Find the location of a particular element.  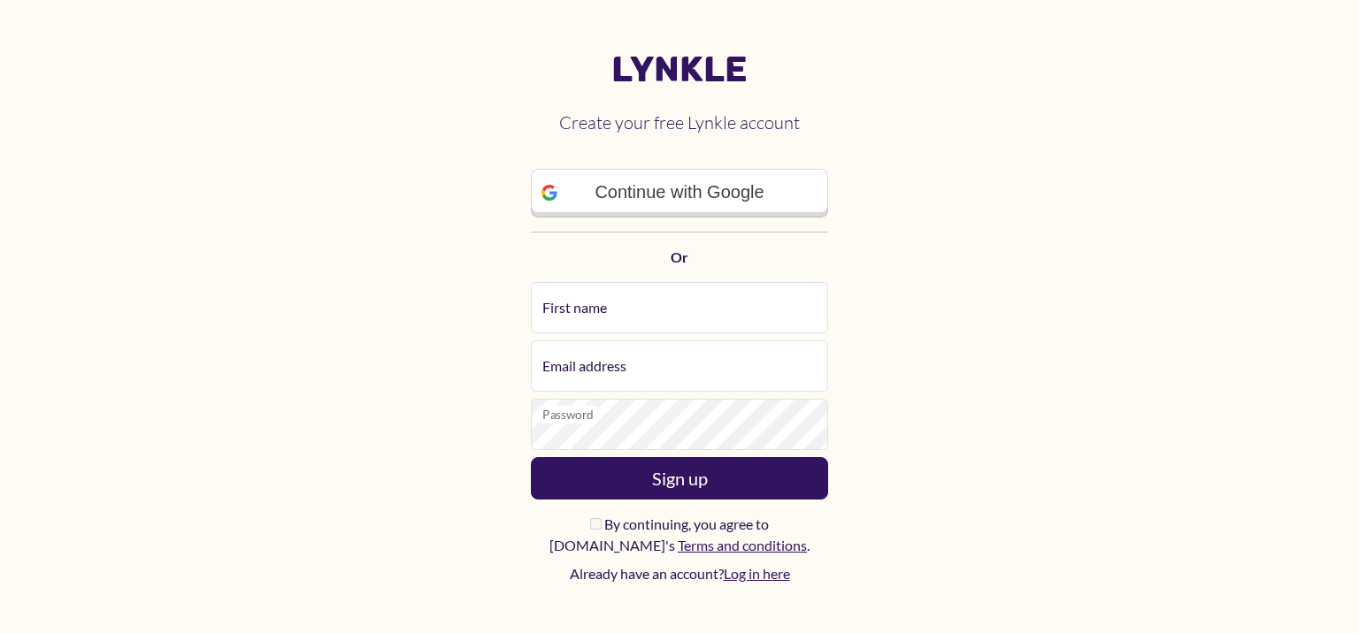

p: Already have an account? is located at coordinates (679, 574).